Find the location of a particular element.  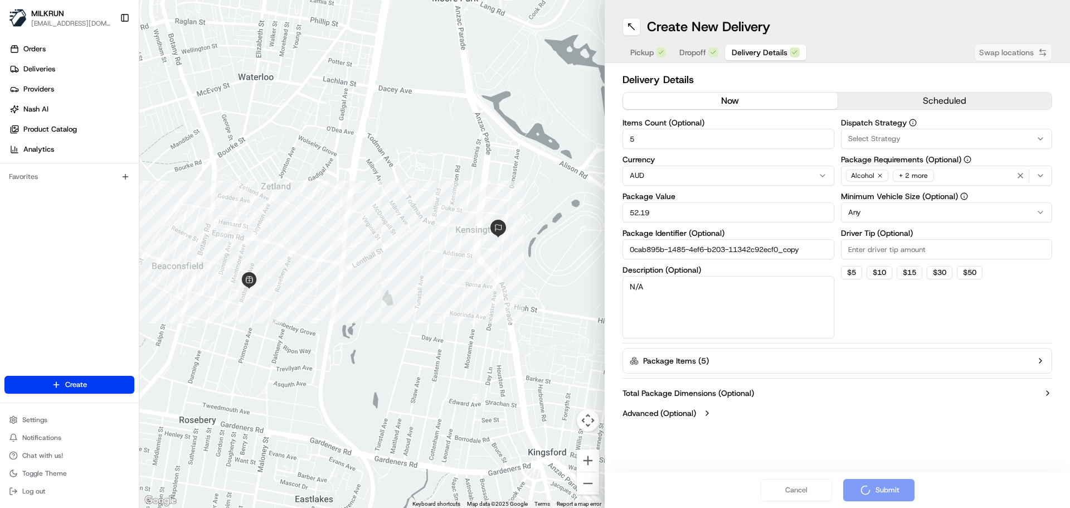

button: Alcohol+ 2 more is located at coordinates (947, 176).